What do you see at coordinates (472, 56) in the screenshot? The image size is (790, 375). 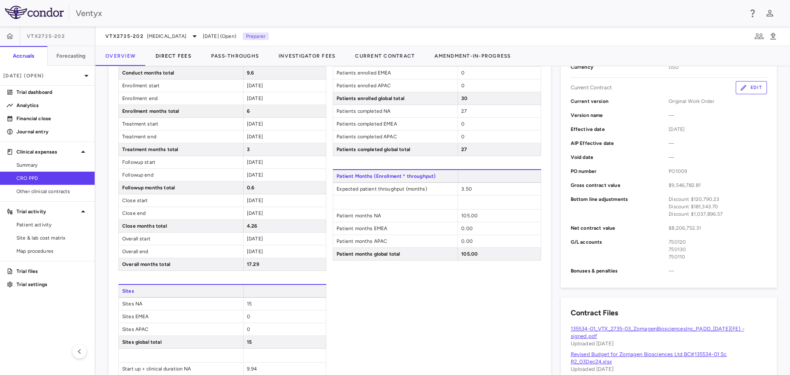 I see `button: Amendment-In-Progress` at bounding box center [472, 56].